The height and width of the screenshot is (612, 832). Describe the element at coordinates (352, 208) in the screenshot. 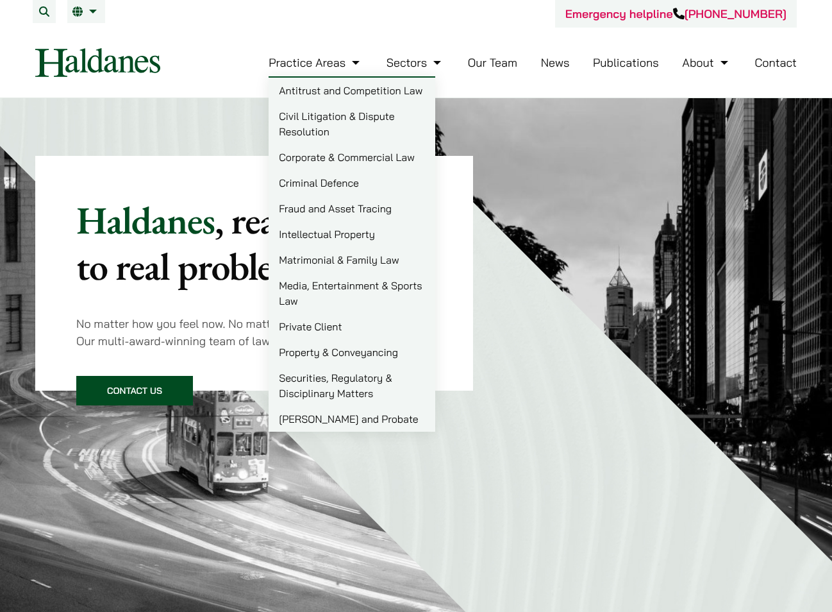

I see `a: Fraud and Asset Tracing` at that location.